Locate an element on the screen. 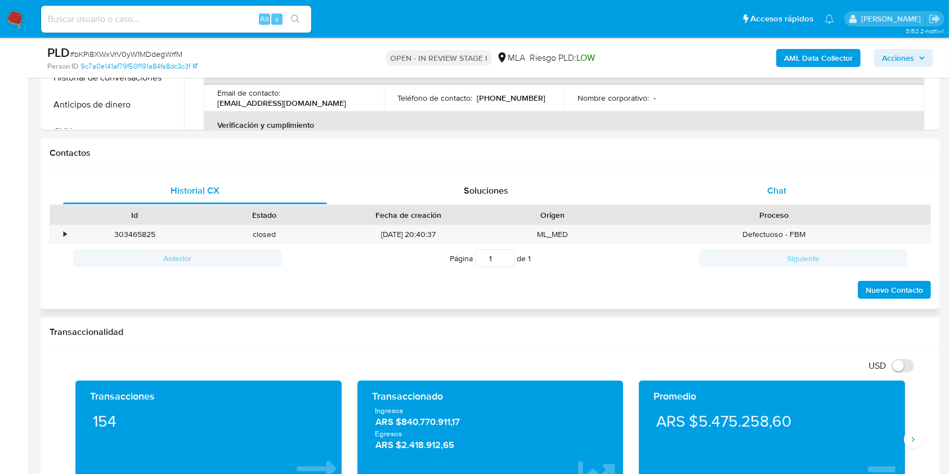 The width and height of the screenshot is (949, 474). div: Origen is located at coordinates (552, 215).